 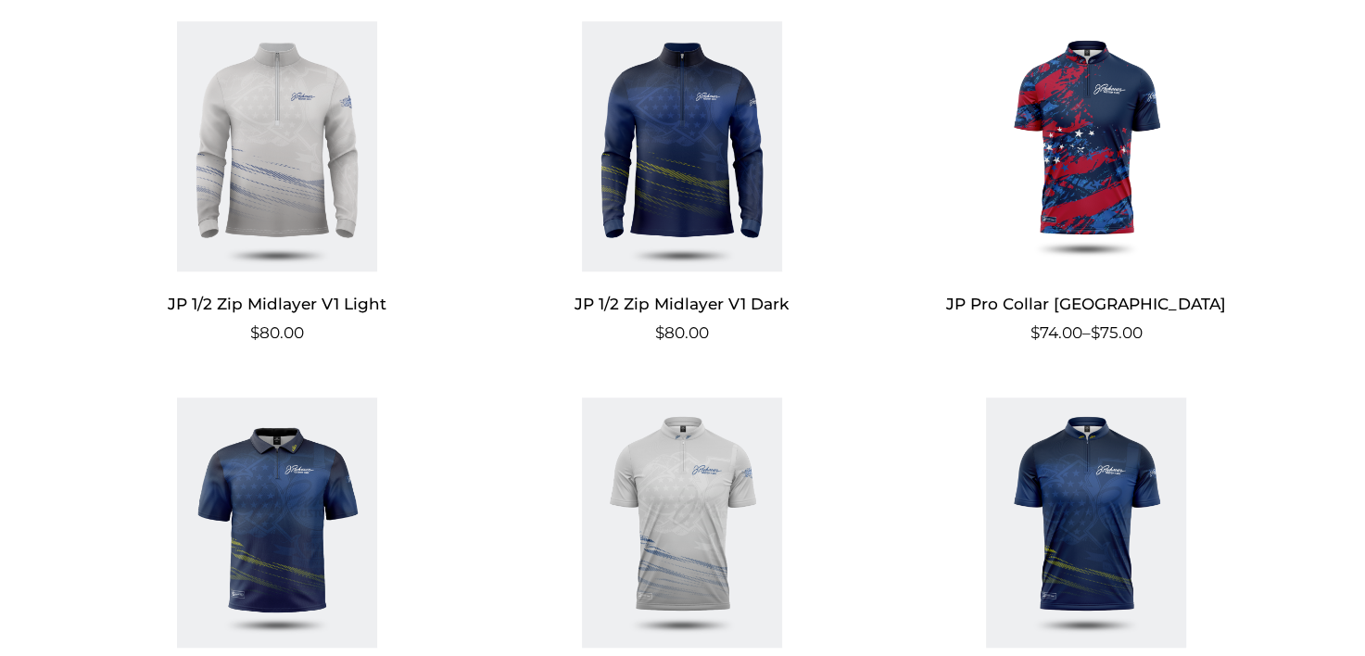 What do you see at coordinates (681, 183) in the screenshot?
I see `a: JP 1/2 Zip Midlayer V1 Dark $80.00` at bounding box center [681, 183].